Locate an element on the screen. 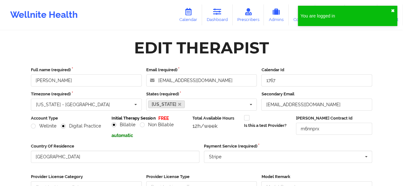  label: Timezone (required) is located at coordinates (86, 94).